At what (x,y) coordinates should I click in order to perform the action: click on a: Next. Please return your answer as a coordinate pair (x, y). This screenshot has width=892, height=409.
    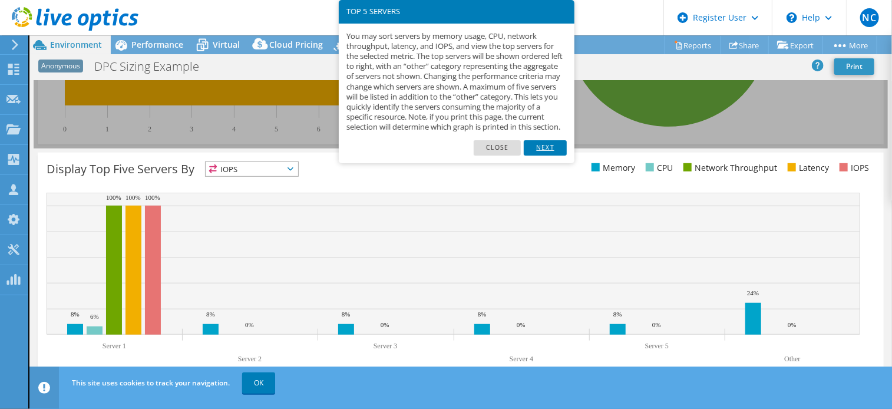
    Looking at the image, I should click on (545, 148).